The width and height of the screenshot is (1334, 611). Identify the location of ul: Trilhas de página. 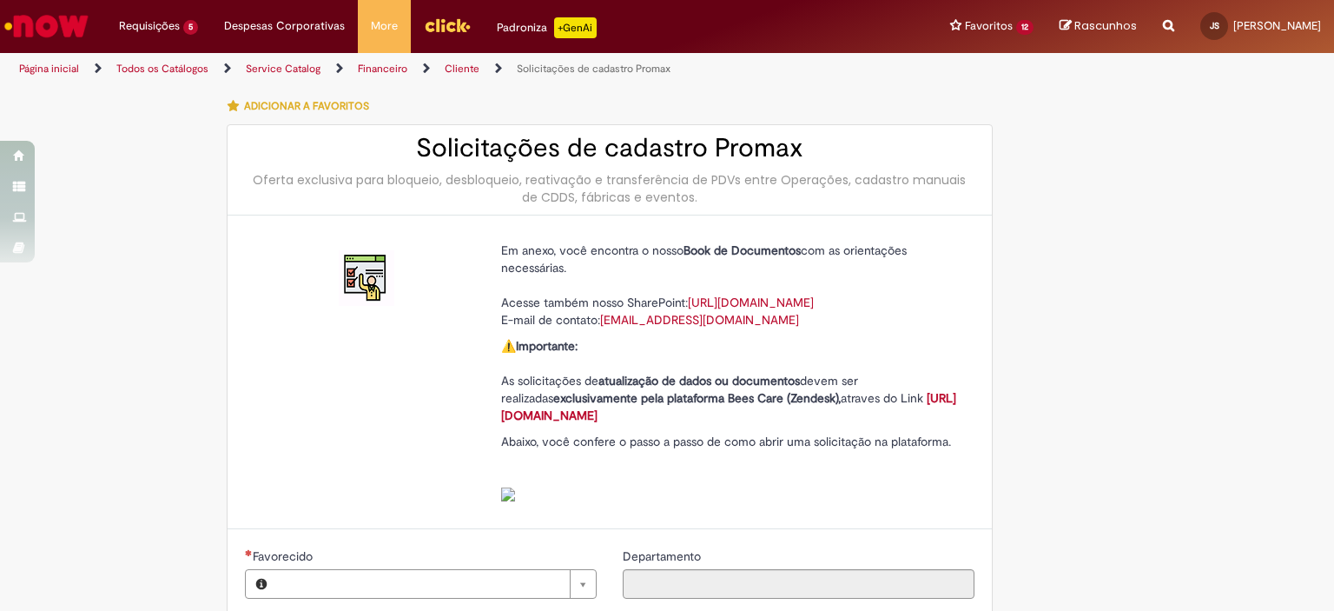
(445, 69).